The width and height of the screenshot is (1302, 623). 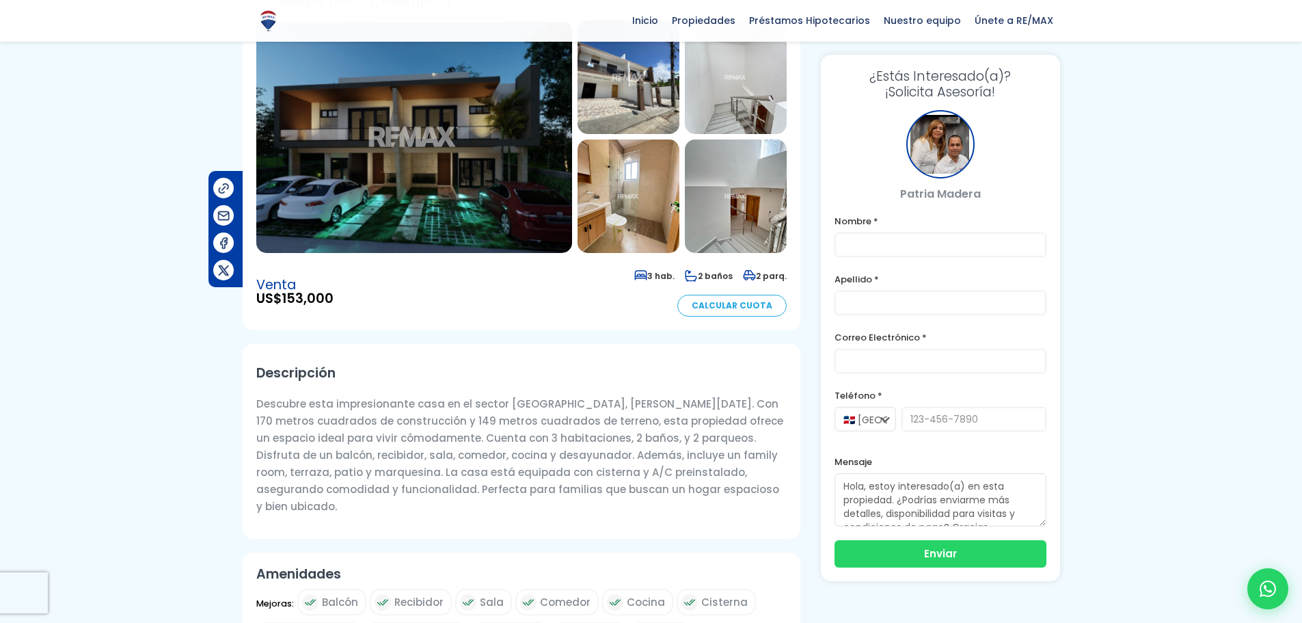 I want to click on label: Teléfono *, so click(x=940, y=395).